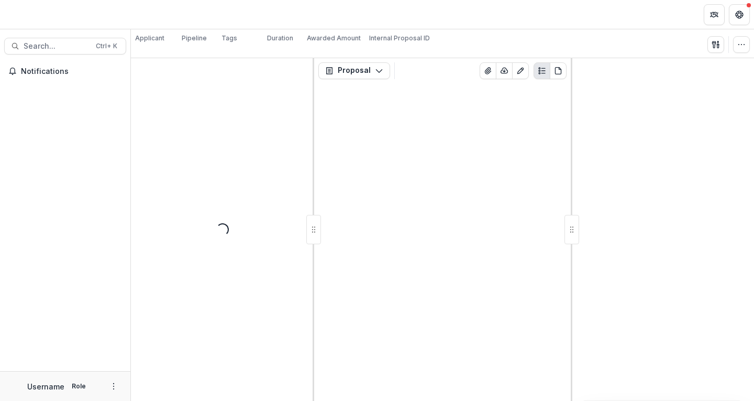  Describe the element at coordinates (106, 46) in the screenshot. I see `div: Ctrl + K` at that location.